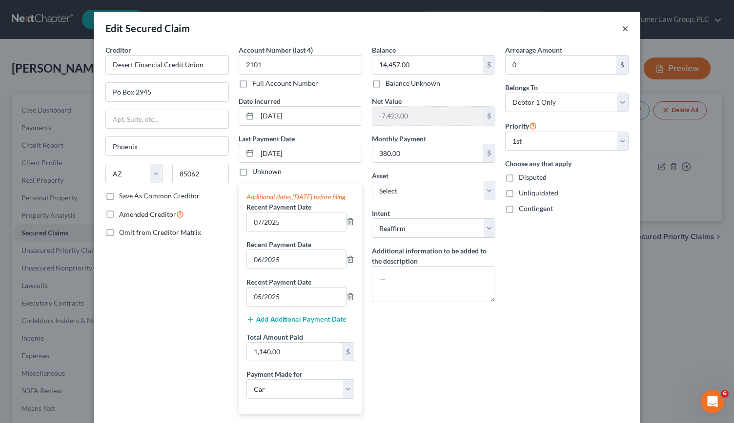 The image size is (734, 423). Describe the element at coordinates (160, 232) in the screenshot. I see `span: Omit from Creditor Matrix` at that location.